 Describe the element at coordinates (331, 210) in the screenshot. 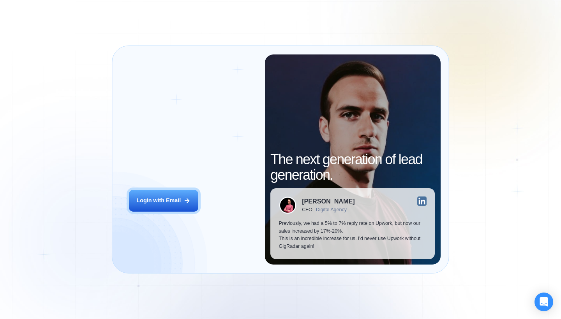

I see `div: Digital Agency` at that location.